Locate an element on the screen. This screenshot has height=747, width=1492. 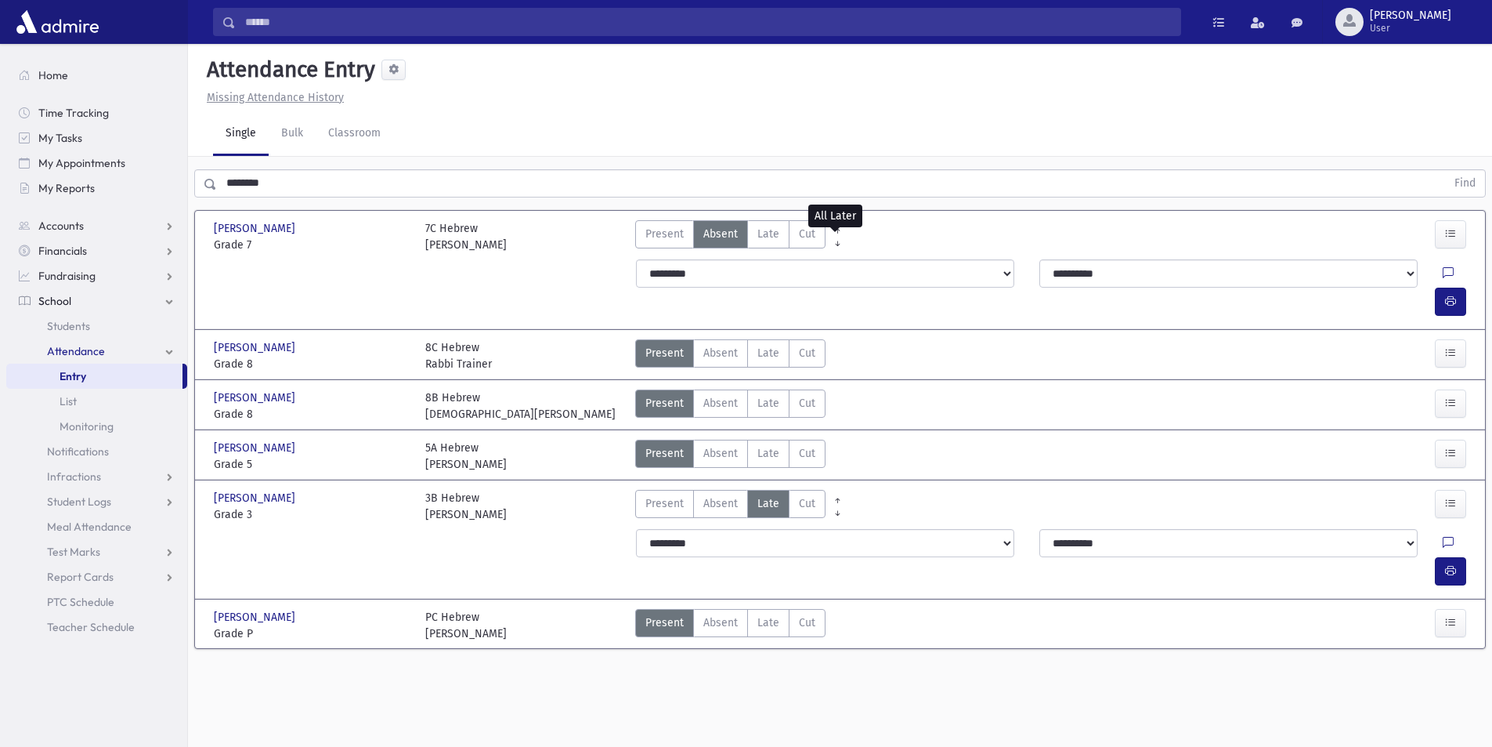
a: Infractions is located at coordinates (96, 476).